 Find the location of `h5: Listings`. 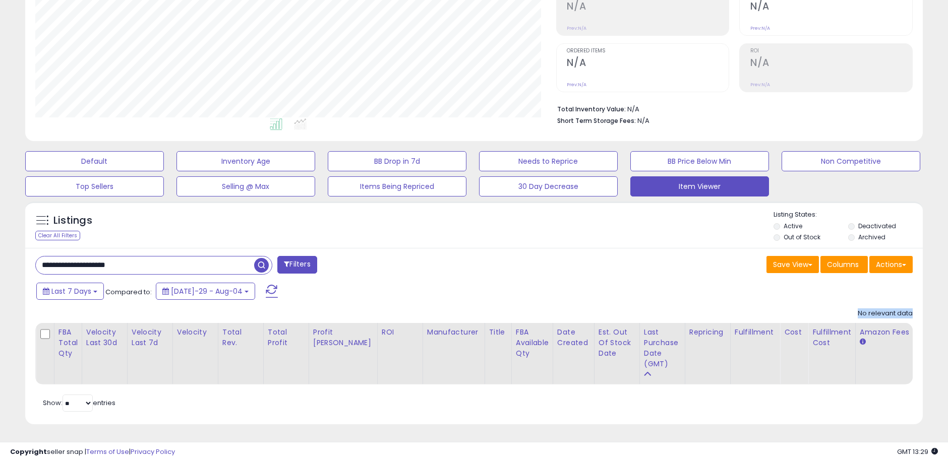

h5: Listings is located at coordinates (73, 221).